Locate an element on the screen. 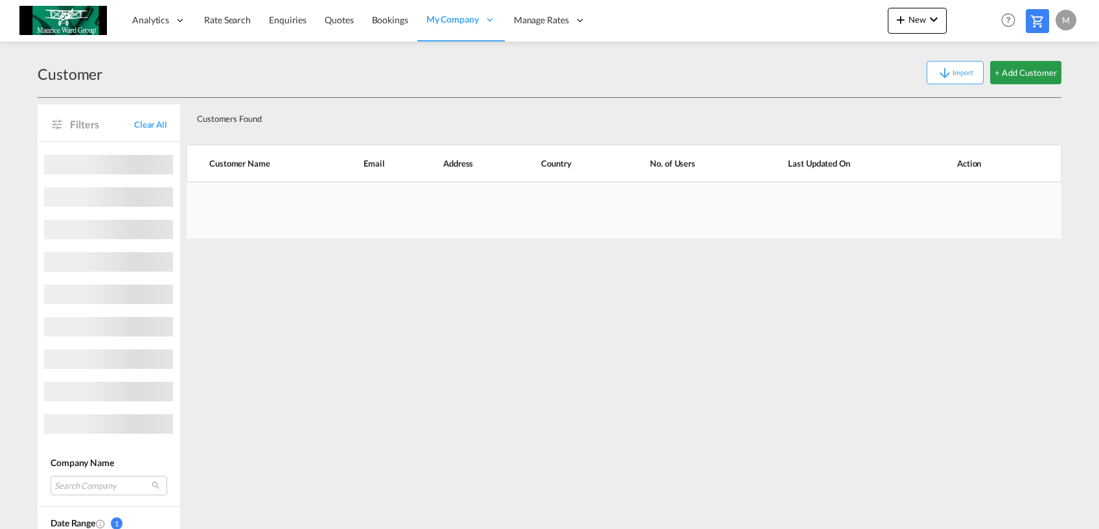 The width and height of the screenshot is (1099, 529). th: Customer Name is located at coordinates (264, 163).